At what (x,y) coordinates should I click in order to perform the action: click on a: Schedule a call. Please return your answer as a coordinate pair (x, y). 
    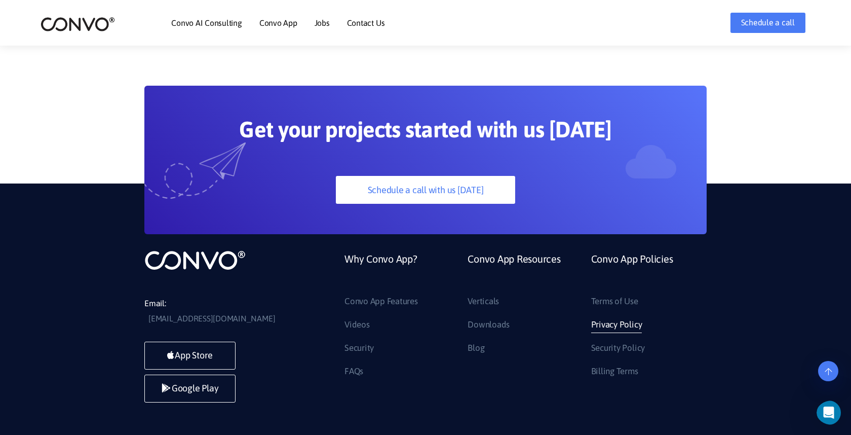
    Looking at the image, I should click on (768, 23).